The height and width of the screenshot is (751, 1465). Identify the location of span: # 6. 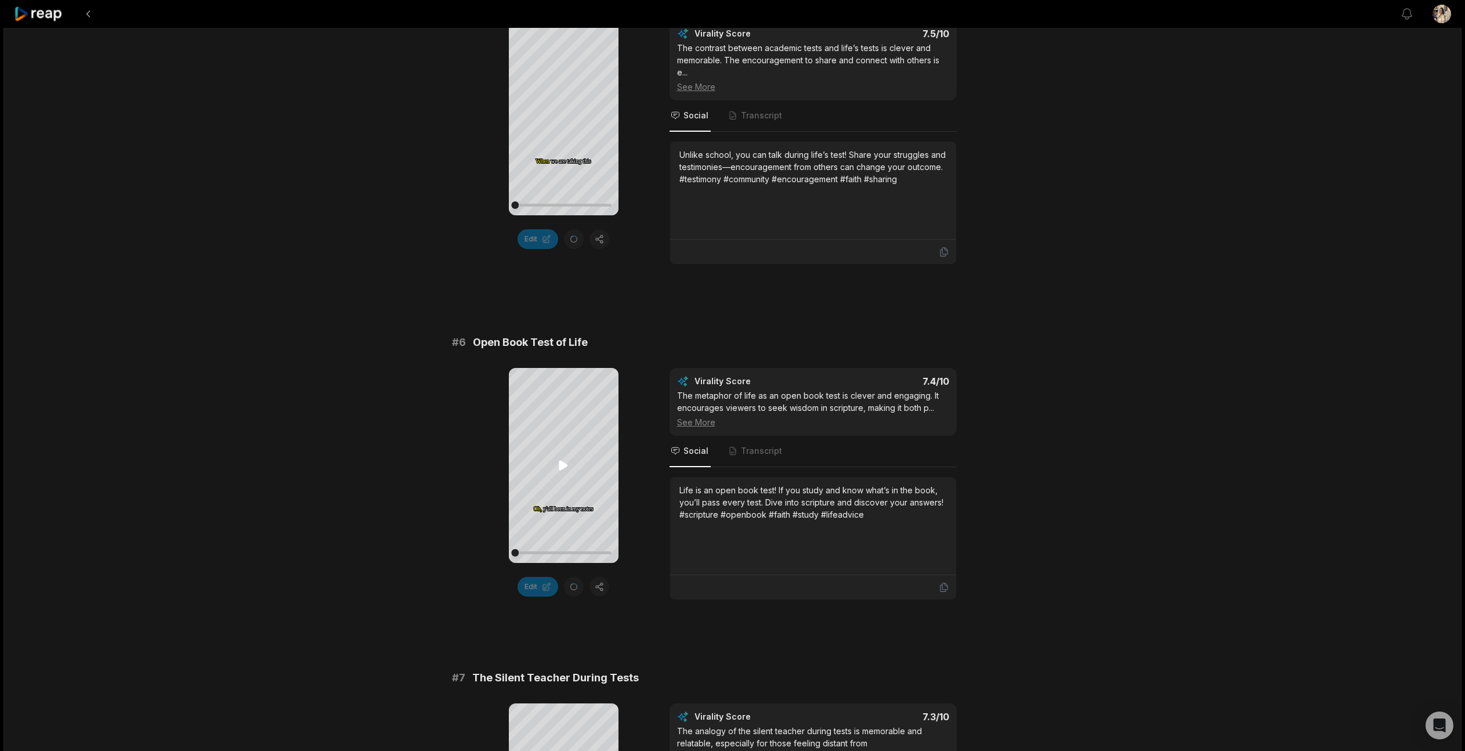
(459, 342).